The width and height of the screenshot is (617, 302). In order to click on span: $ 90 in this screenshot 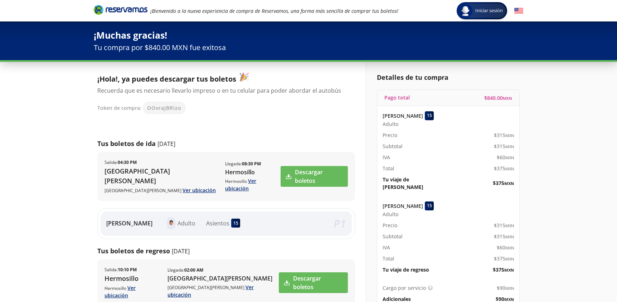, I will do `click(505, 288)`.